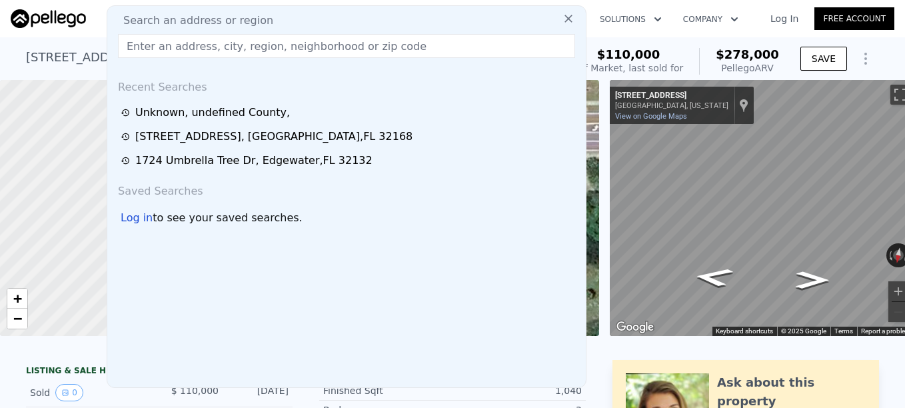 The width and height of the screenshot is (905, 408). I want to click on div: Pellego ARV, so click(747, 68).